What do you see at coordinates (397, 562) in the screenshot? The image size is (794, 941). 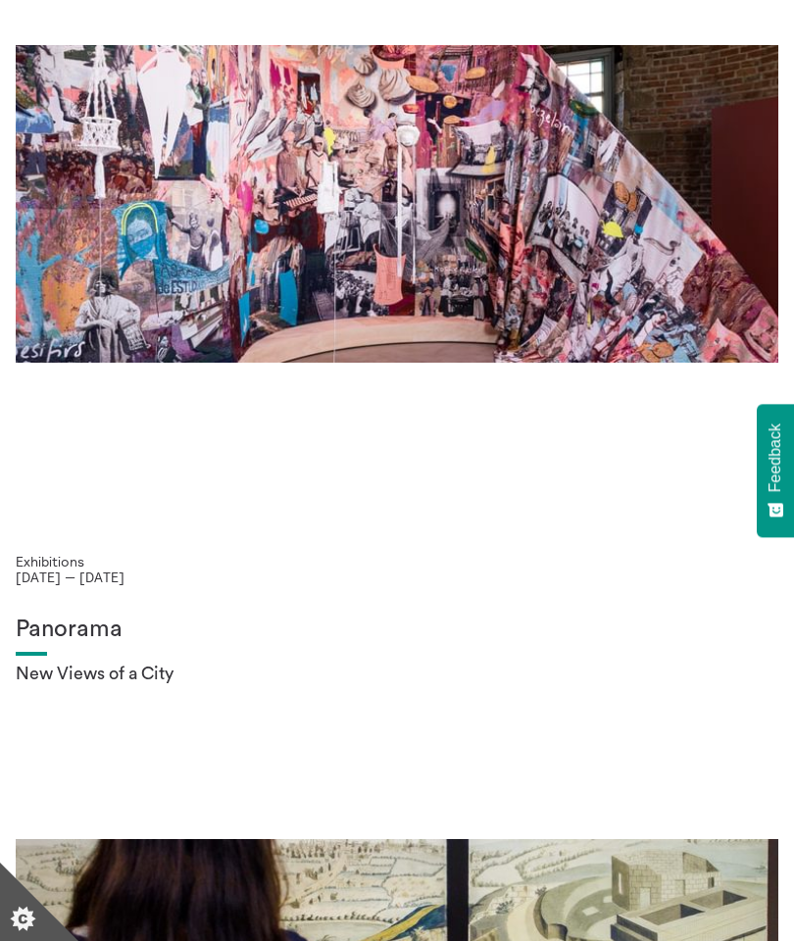 I see `p: Exhibitions` at bounding box center [397, 562].